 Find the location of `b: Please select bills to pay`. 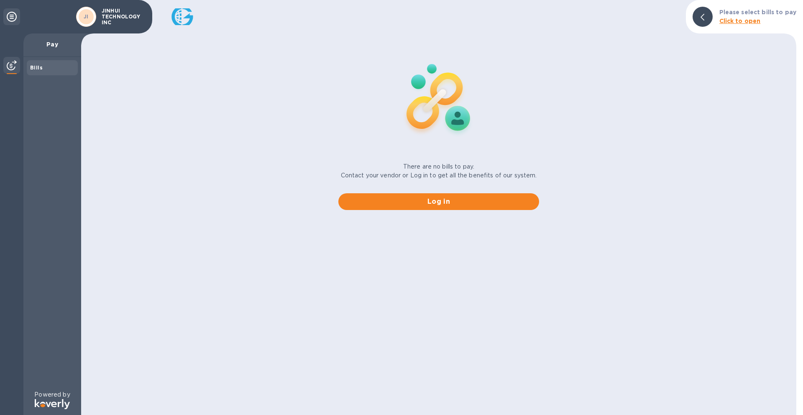

b: Please select bills to pay is located at coordinates (758, 12).